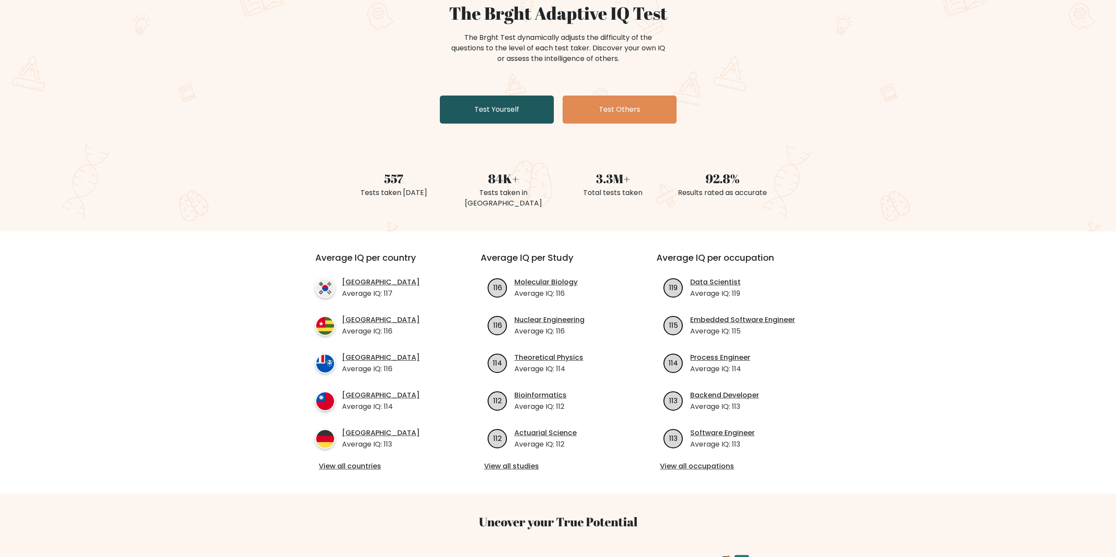 This screenshot has height=557, width=1116. What do you see at coordinates (546, 282) in the screenshot?
I see `a: Molecular Biology` at bounding box center [546, 282].